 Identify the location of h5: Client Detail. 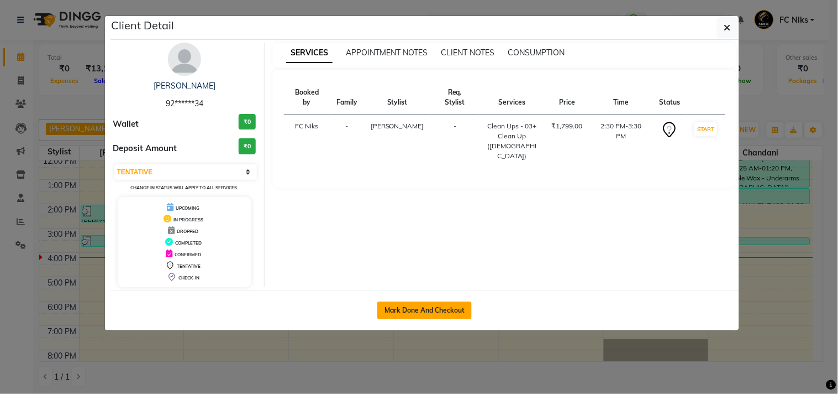
(143, 25).